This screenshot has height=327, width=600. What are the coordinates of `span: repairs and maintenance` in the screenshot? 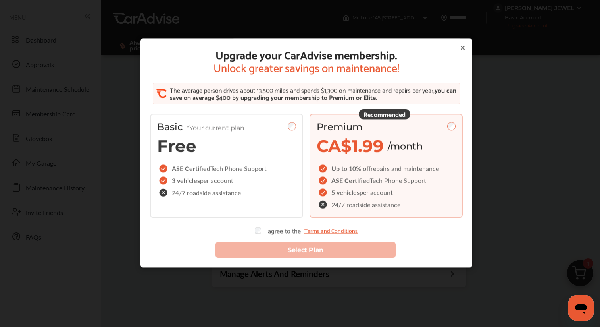 It's located at (405, 168).